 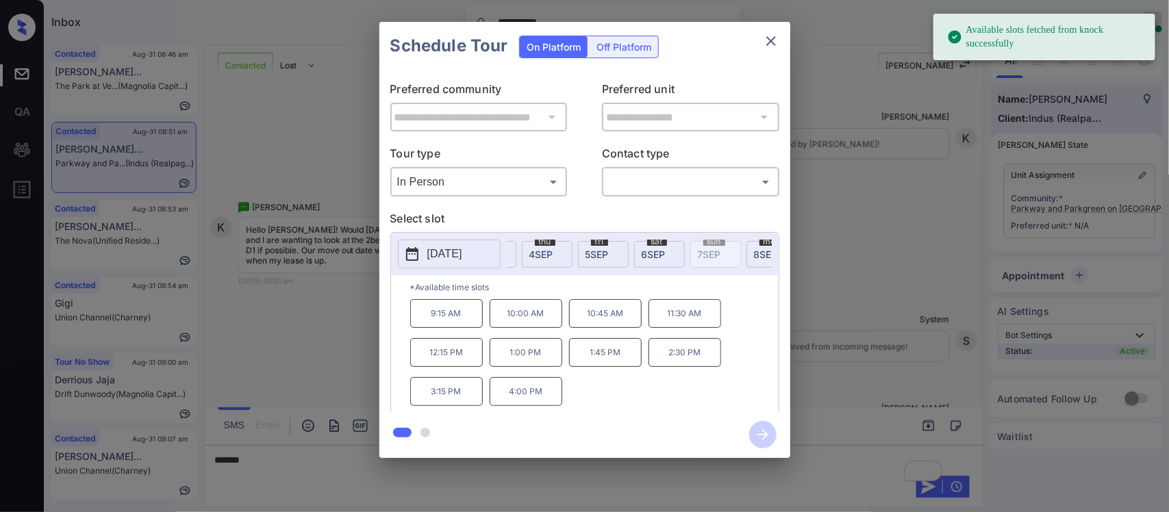 I want to click on h2: Schedule Tour, so click(x=449, y=46).